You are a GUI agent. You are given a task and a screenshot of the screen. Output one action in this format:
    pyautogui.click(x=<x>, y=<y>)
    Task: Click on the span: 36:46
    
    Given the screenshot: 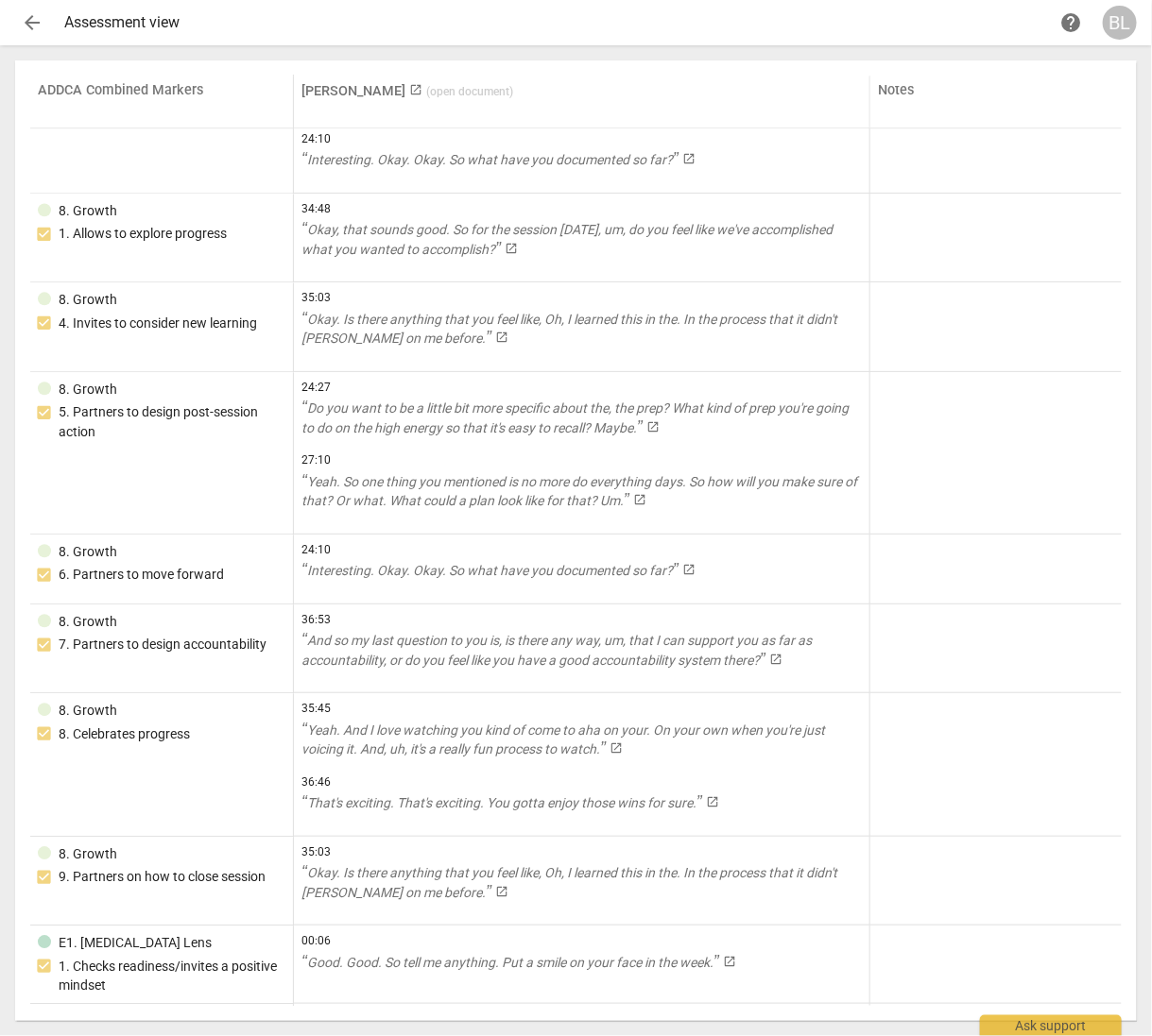 What is the action you would take?
    pyautogui.click(x=581, y=782)
    